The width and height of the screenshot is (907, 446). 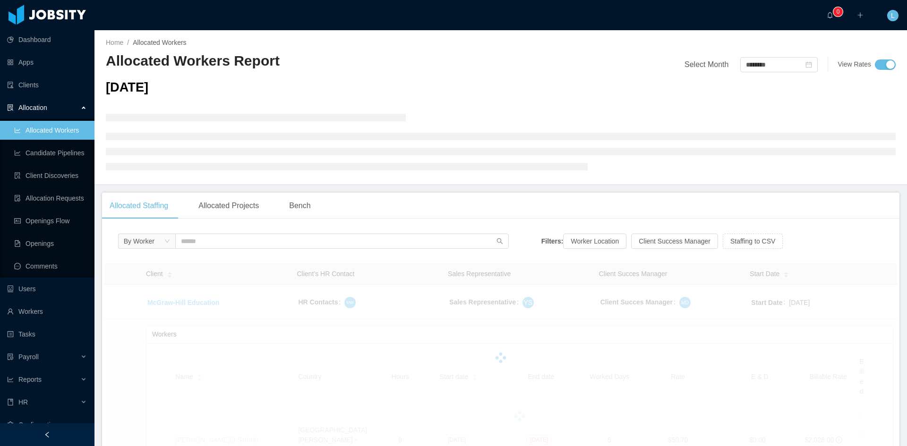 What do you see at coordinates (51, 244) in the screenshot?
I see `a: icon: file-textOpenings` at bounding box center [51, 244].